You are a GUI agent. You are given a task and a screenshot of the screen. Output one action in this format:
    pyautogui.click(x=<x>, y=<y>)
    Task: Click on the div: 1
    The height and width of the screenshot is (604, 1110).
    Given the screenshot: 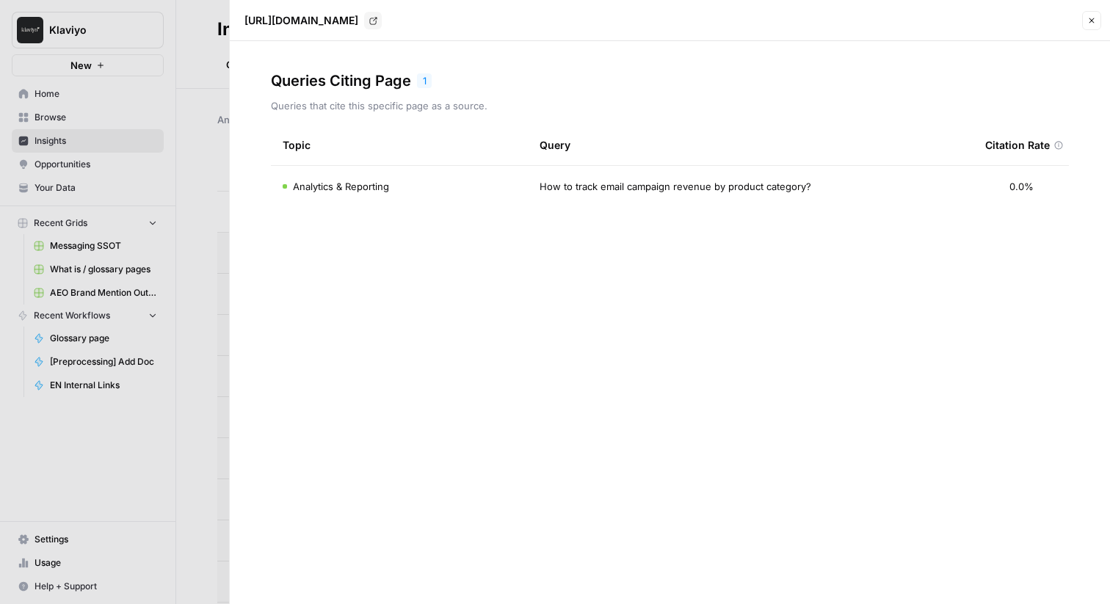 What is the action you would take?
    pyautogui.click(x=424, y=81)
    